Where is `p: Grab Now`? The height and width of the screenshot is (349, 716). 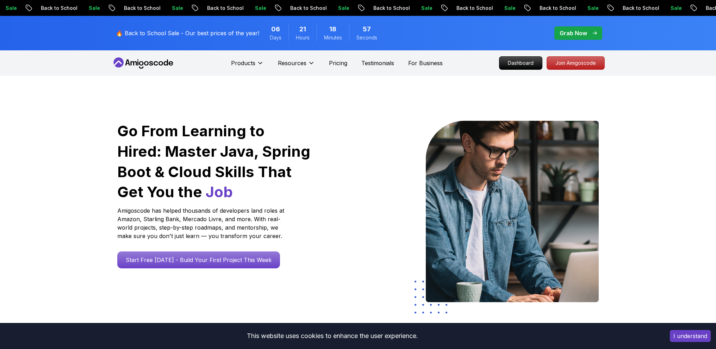 p: Grab Now is located at coordinates (574, 33).